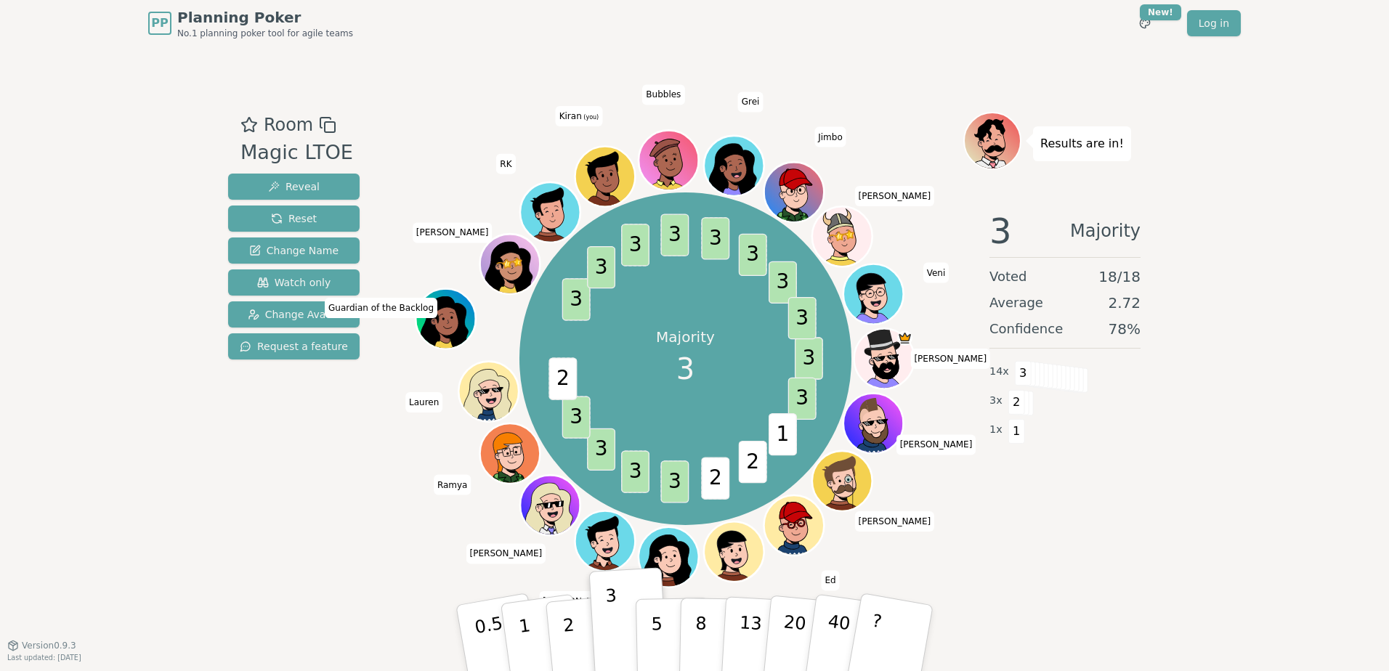  What do you see at coordinates (294, 347) in the screenshot?
I see `button: Request a feature` at bounding box center [294, 347].